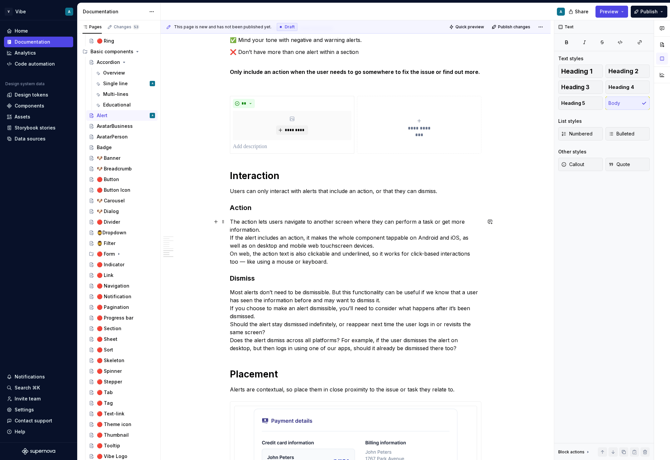 The image size is (670, 460). I want to click on div: 🔴 Skeleton, so click(110, 360).